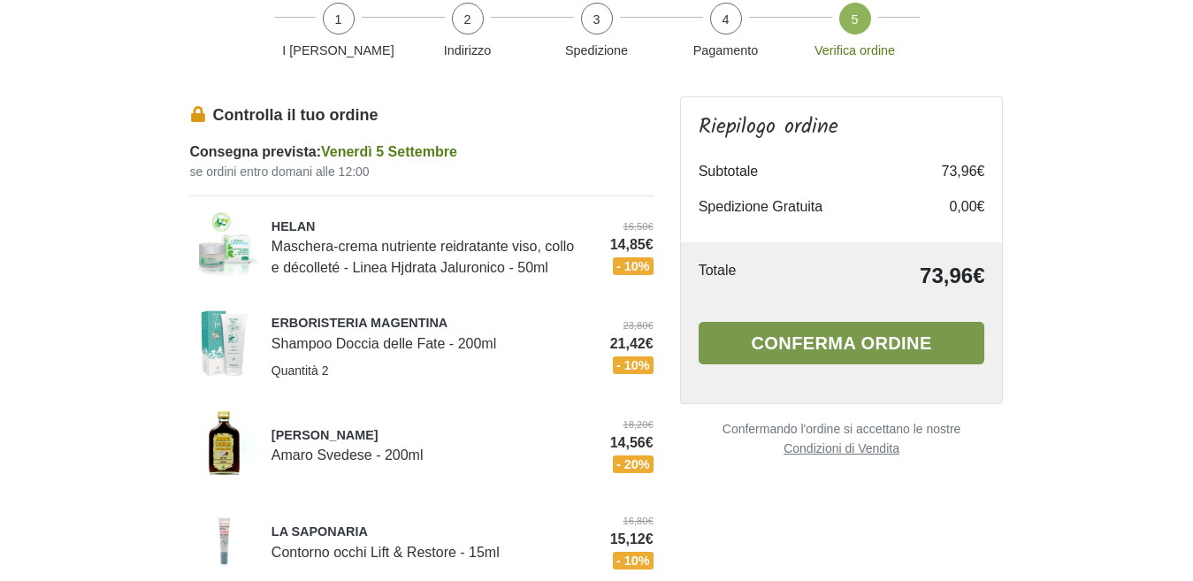 The width and height of the screenshot is (1193, 581). I want to click on span: 1, so click(339, 19).